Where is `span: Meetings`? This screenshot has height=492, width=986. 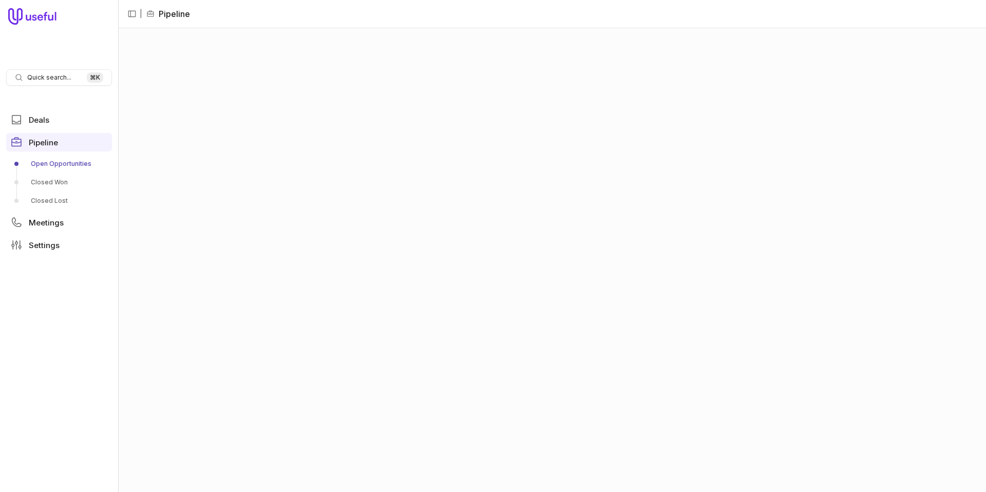 span: Meetings is located at coordinates (46, 222).